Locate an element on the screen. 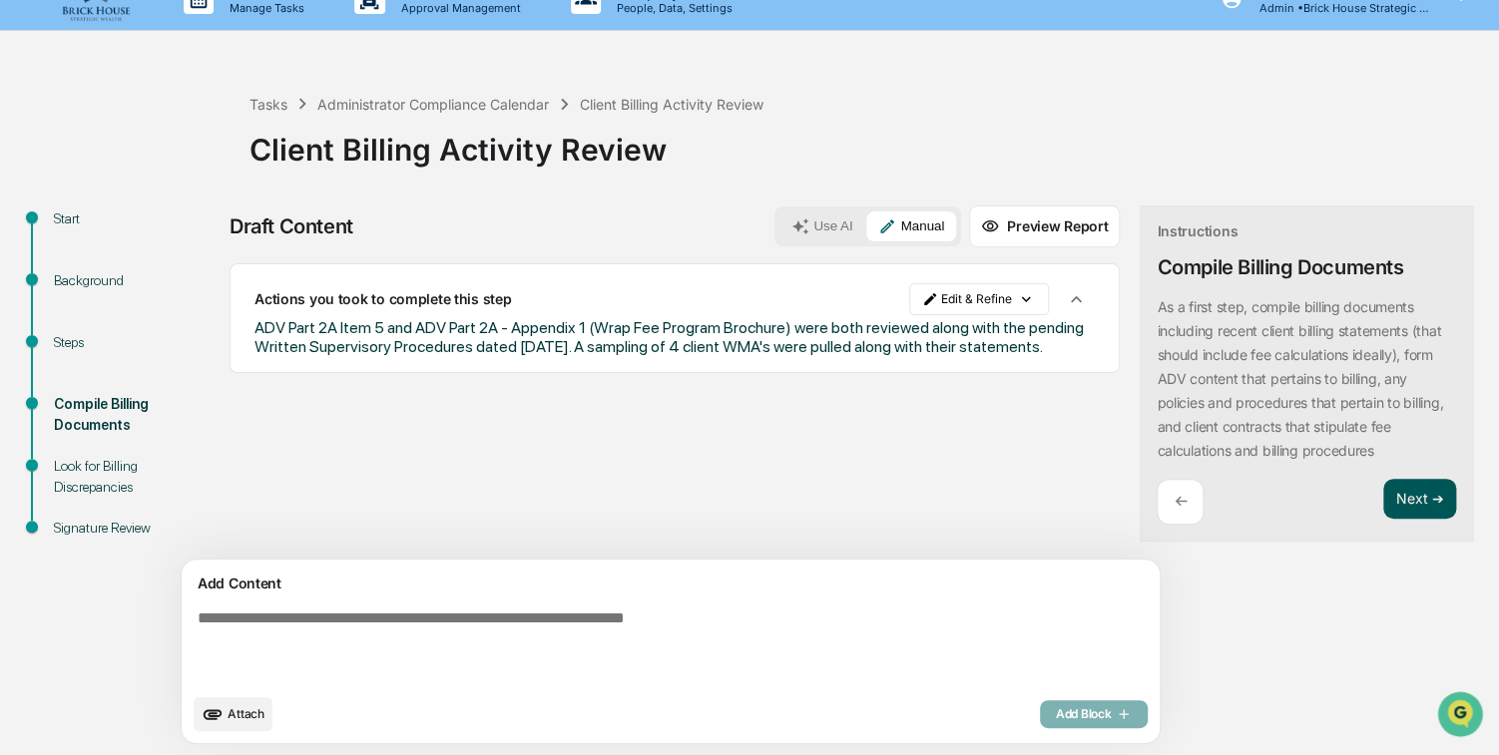  div: Start new chat is located at coordinates (198, 163).